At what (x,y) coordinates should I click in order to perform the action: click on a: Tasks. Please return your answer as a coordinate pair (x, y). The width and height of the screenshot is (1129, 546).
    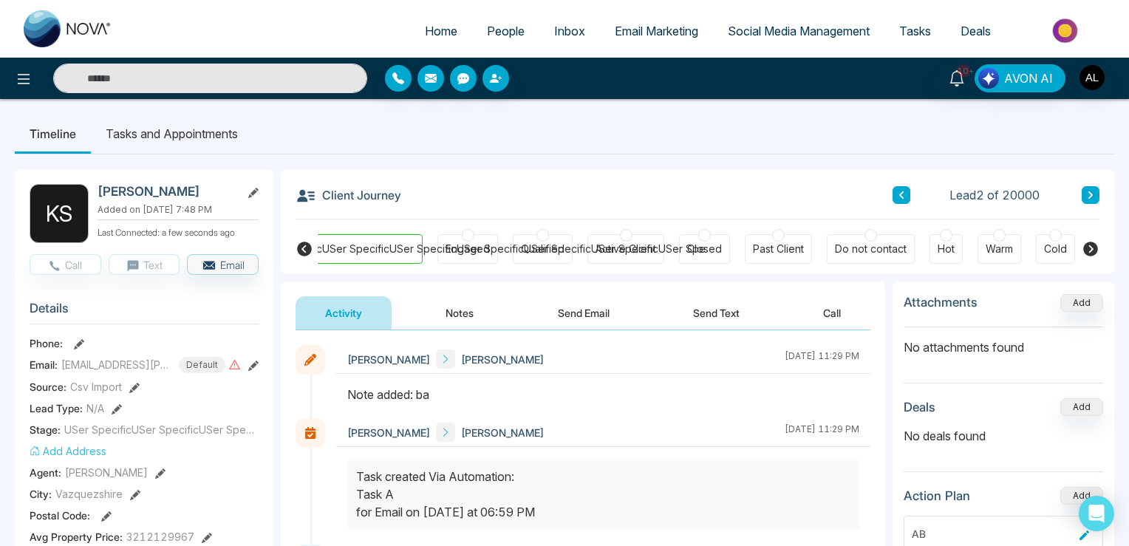
    Looking at the image, I should click on (914, 31).